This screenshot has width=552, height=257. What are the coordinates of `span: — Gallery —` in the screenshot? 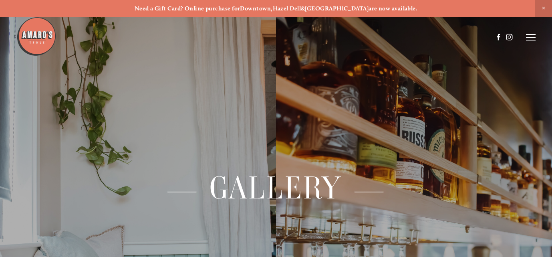 It's located at (276, 188).